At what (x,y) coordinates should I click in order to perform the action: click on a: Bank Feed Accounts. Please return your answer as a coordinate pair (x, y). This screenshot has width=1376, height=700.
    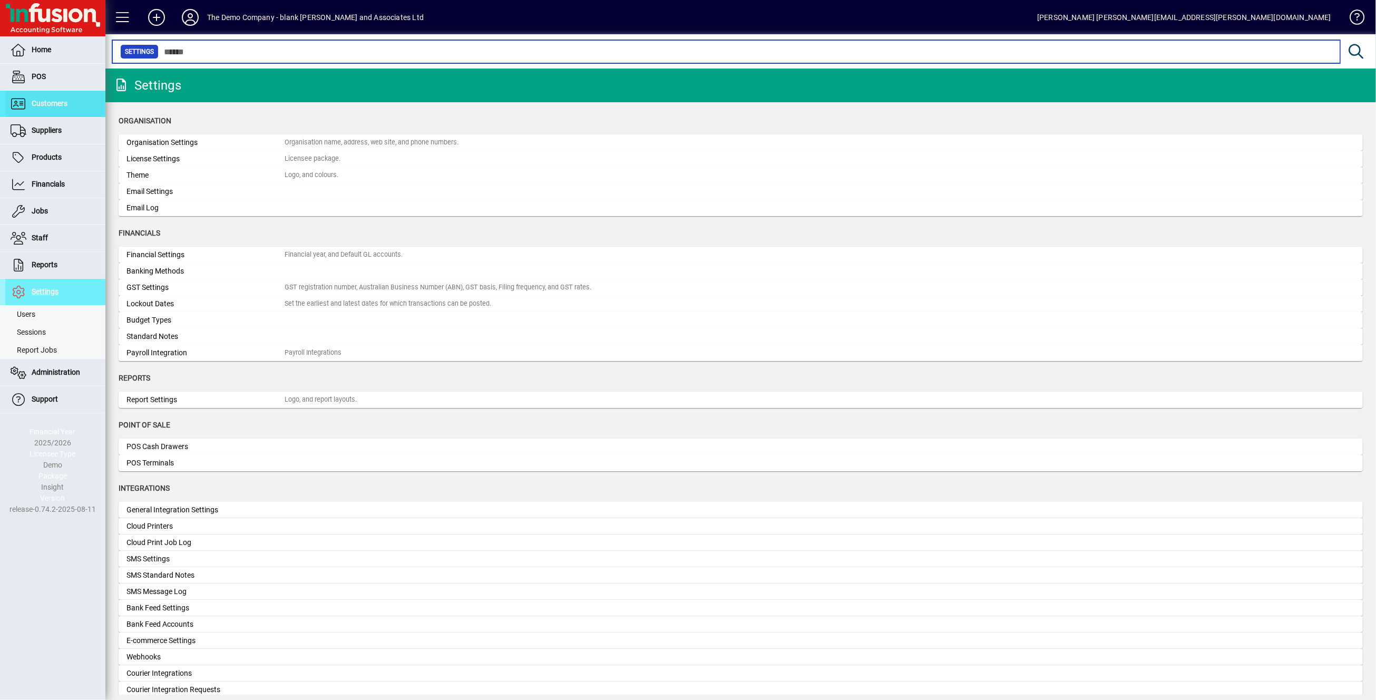
    Looking at the image, I should click on (740, 624).